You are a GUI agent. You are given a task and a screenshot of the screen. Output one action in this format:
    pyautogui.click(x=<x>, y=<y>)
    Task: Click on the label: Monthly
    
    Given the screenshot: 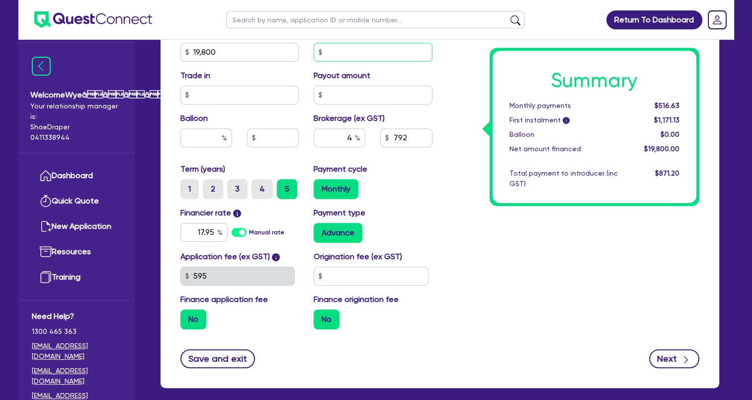 What is the action you would take?
    pyautogui.click(x=336, y=189)
    